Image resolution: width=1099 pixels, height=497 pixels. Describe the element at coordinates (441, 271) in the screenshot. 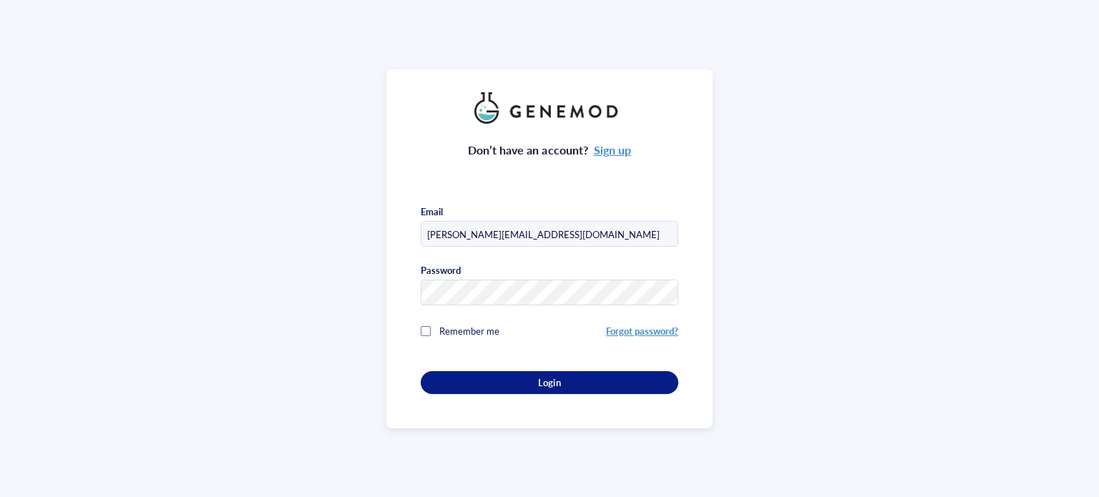

I see `div: Password` at that location.